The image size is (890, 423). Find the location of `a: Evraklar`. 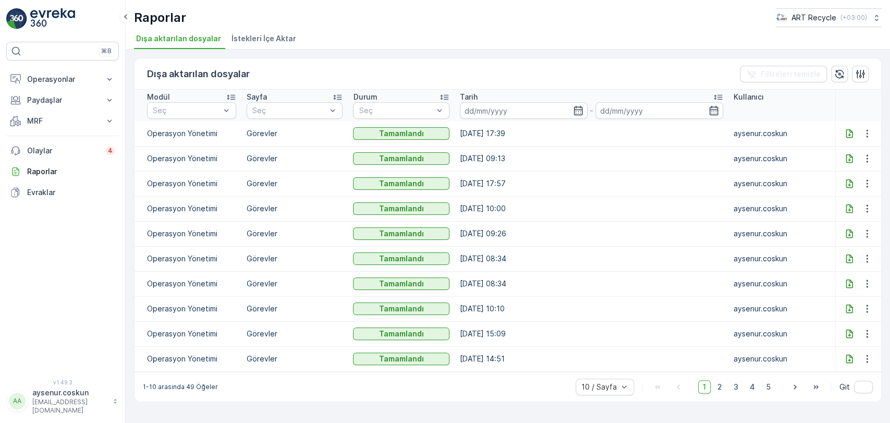

a: Evraklar is located at coordinates (63, 192).